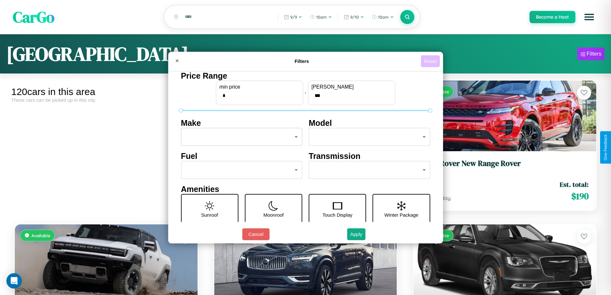 The height and width of the screenshot is (295, 611). Describe the element at coordinates (106, 100) in the screenshot. I see `div: These cars can be picked up in this city.` at that location.